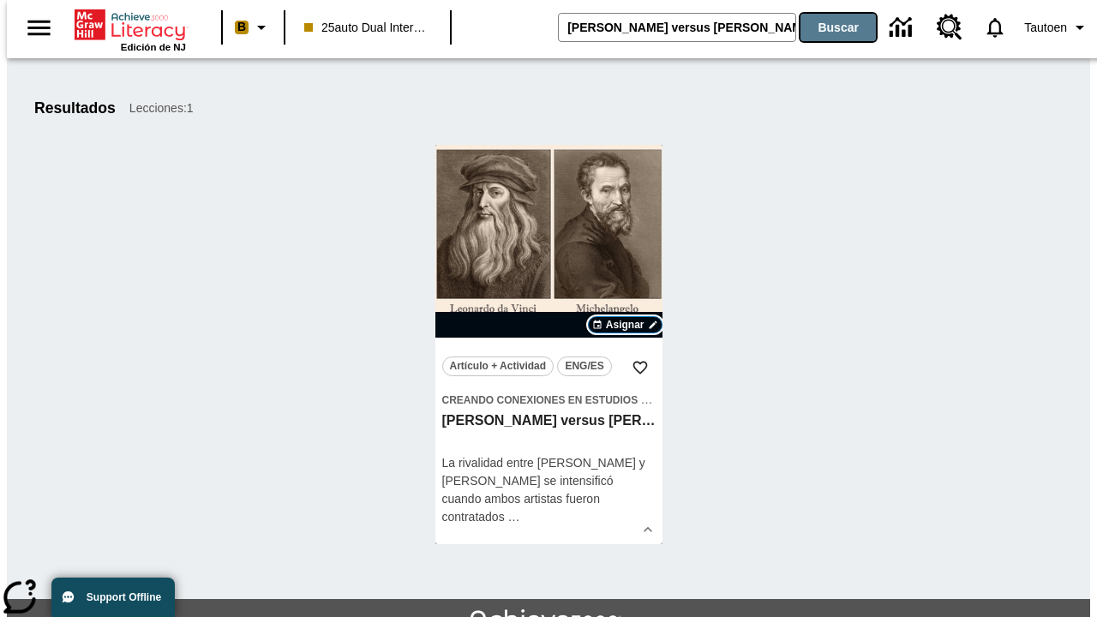 The width and height of the screenshot is (1097, 617). Describe the element at coordinates (549, 399) in the screenshot. I see `span: Tema: Creando conexiones en Estudios Sociales/Historia universal II` at that location.